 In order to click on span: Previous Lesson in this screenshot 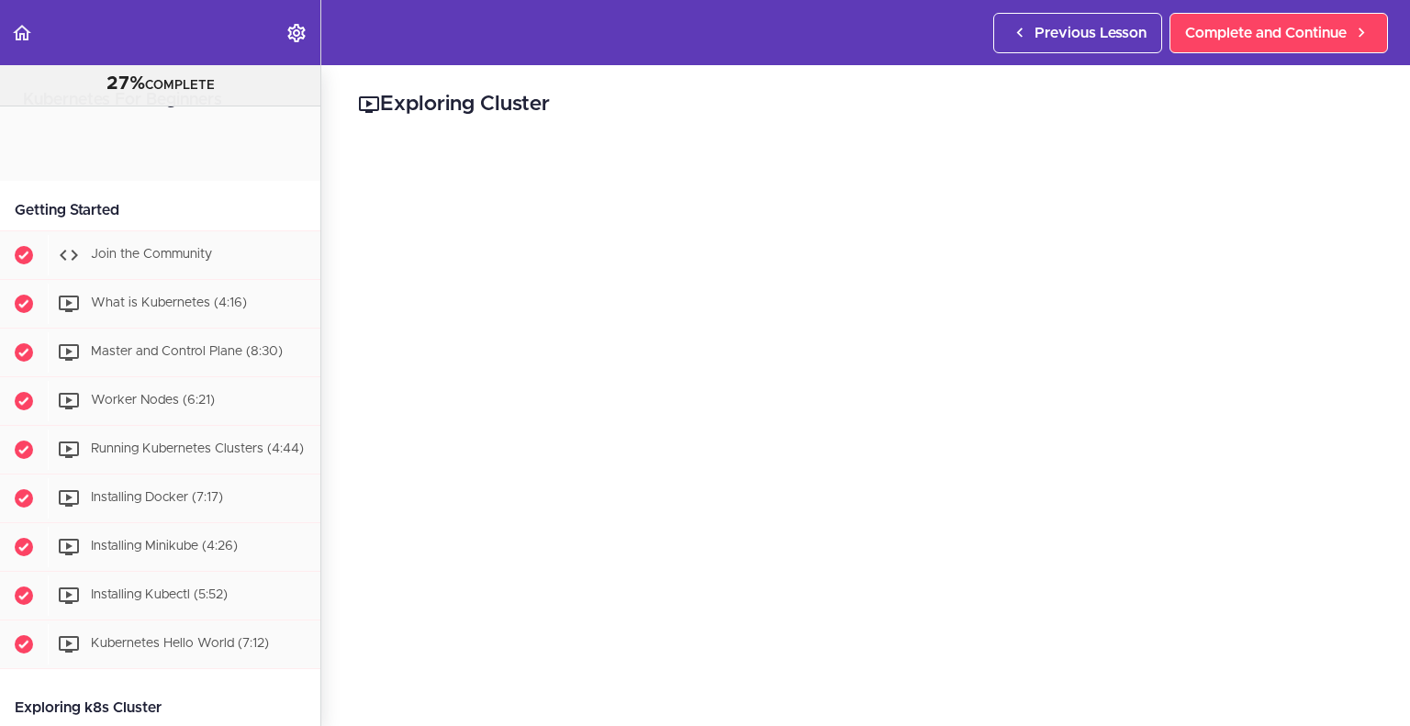, I will do `click(1091, 33)`.